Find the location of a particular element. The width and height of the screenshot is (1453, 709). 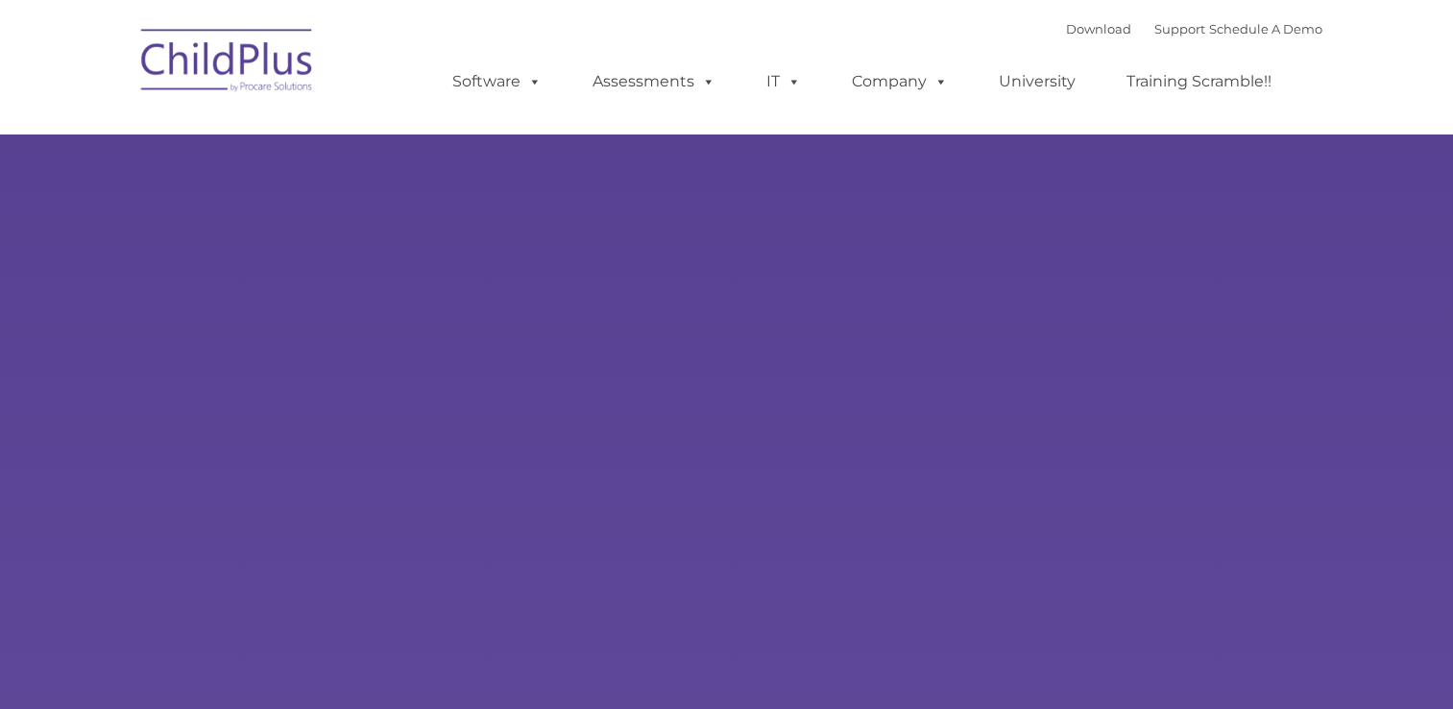

img: ChildPlus by Procare Solutions is located at coordinates (228, 63).